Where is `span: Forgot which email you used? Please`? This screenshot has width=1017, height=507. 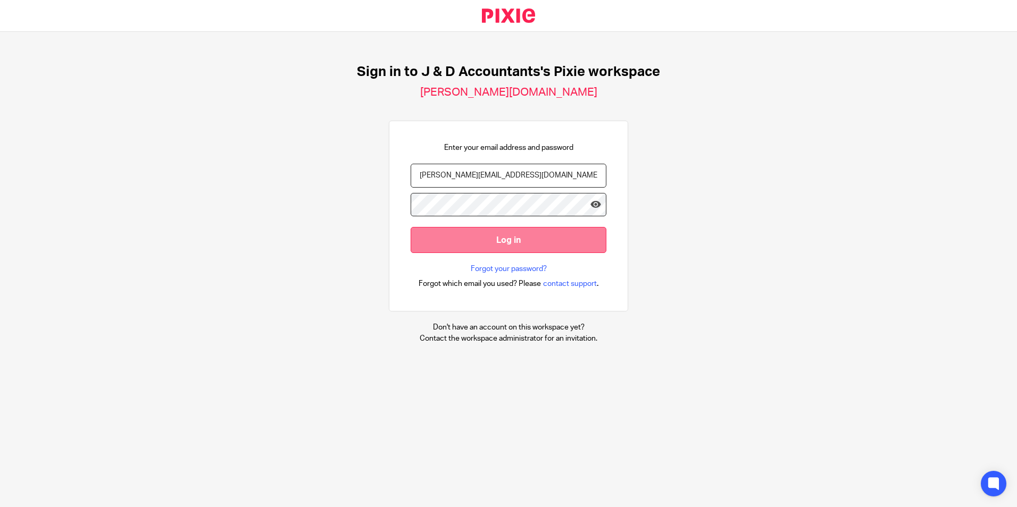 span: Forgot which email you used? Please is located at coordinates (480, 284).